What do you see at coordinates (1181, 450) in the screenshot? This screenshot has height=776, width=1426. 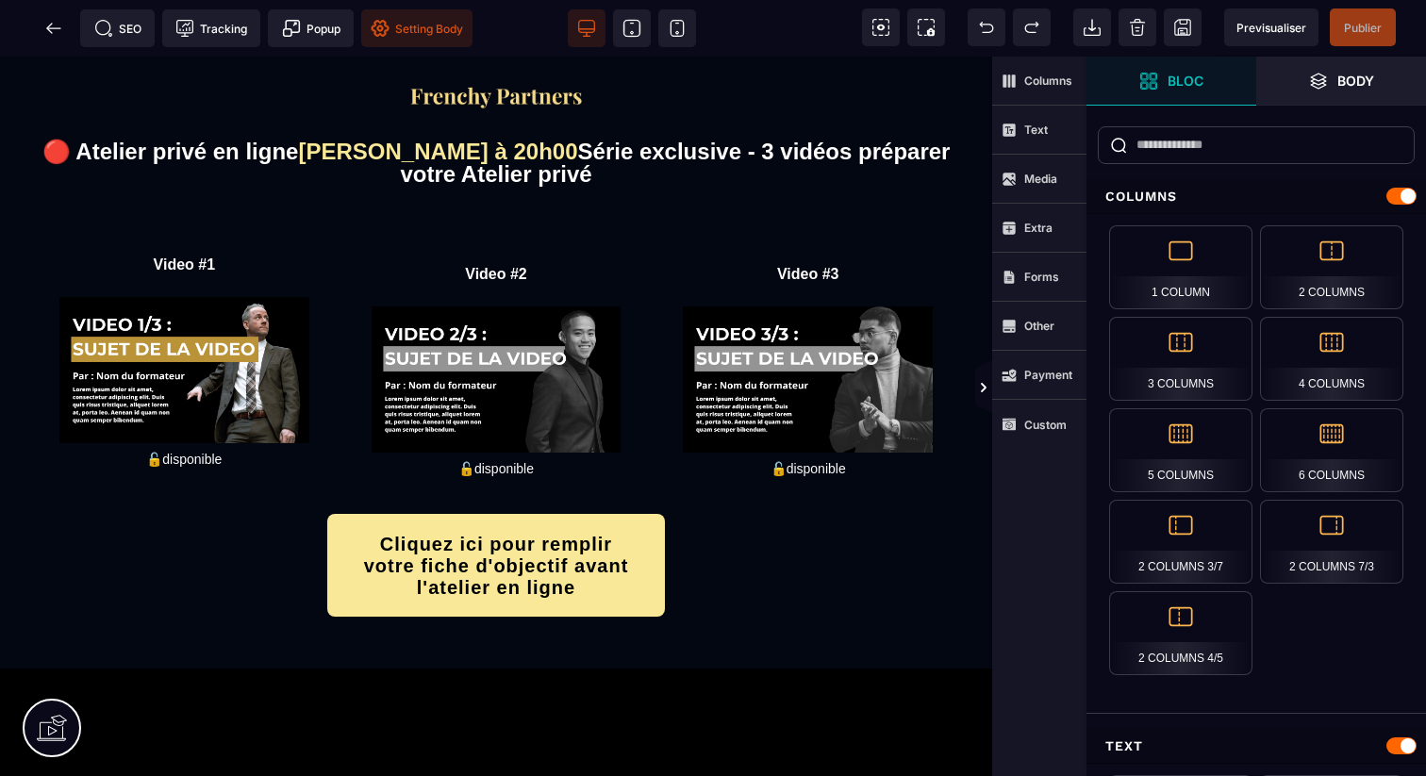 I see `div: 5 Columns` at bounding box center [1181, 450].